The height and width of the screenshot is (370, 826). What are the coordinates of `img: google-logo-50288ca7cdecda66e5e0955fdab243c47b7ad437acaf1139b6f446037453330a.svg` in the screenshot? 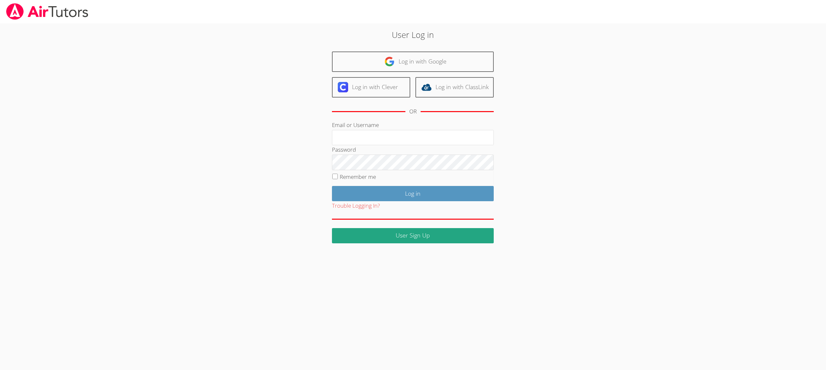 It's located at (390, 62).